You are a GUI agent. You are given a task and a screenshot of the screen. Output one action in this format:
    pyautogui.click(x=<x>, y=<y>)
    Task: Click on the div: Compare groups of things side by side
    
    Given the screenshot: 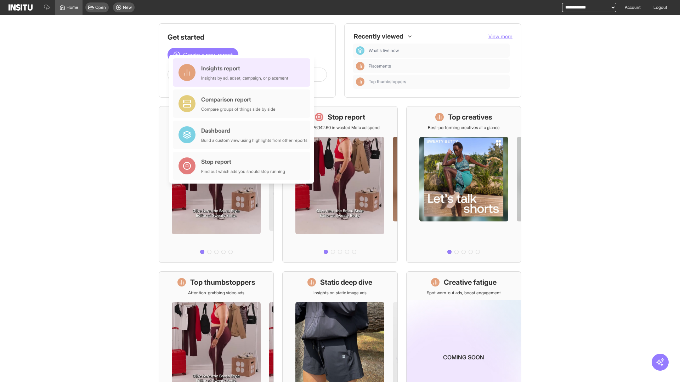 What is the action you would take?
    pyautogui.click(x=238, y=109)
    